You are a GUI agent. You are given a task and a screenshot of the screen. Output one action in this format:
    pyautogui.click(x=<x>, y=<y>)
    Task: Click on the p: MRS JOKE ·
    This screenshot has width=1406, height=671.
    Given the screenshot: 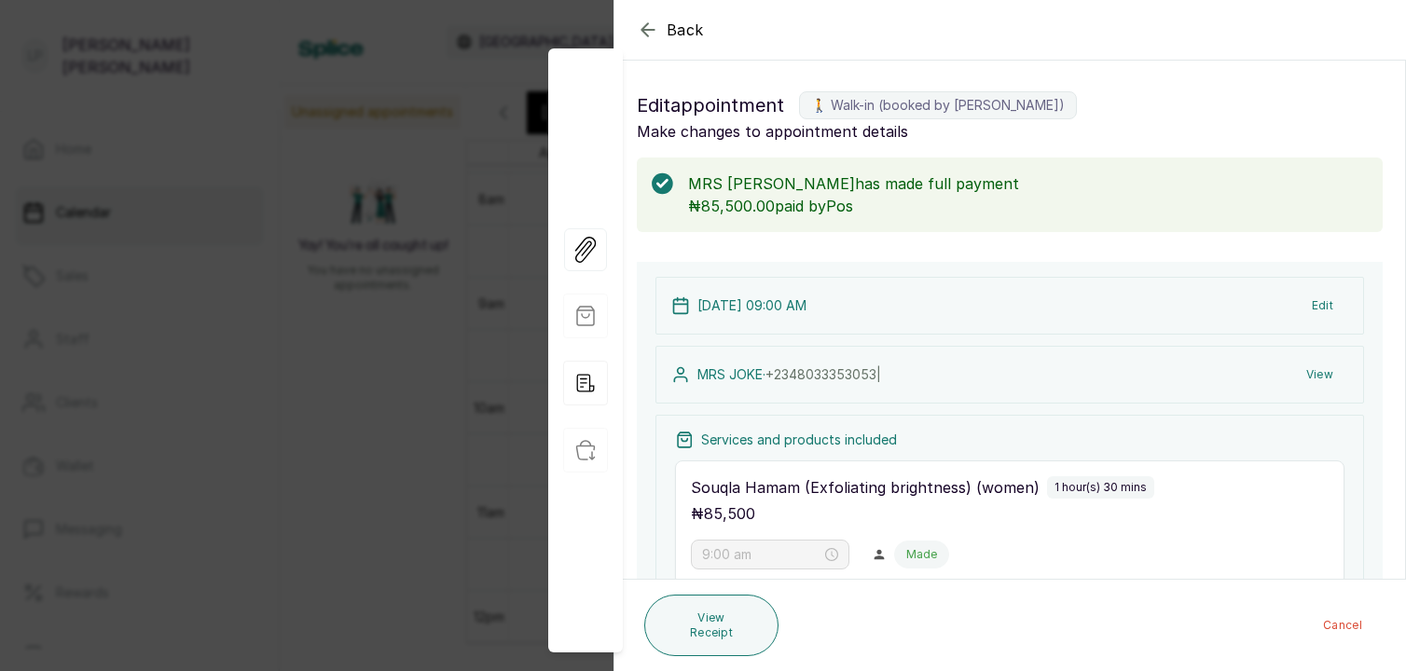 What is the action you would take?
    pyautogui.click(x=789, y=375)
    